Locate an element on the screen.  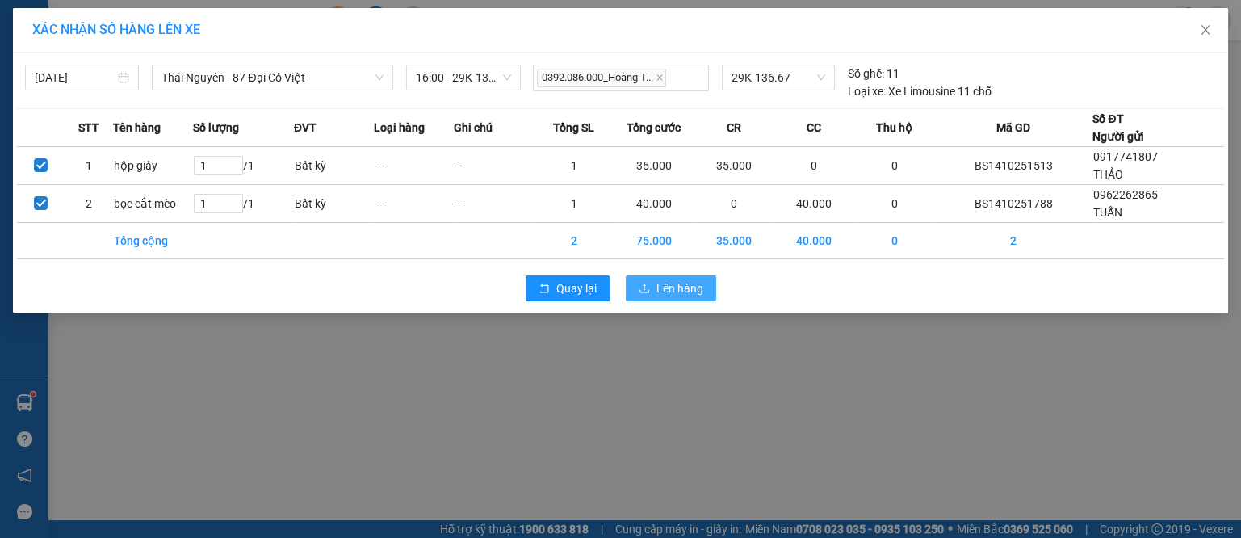
span: CR is located at coordinates (734, 128).